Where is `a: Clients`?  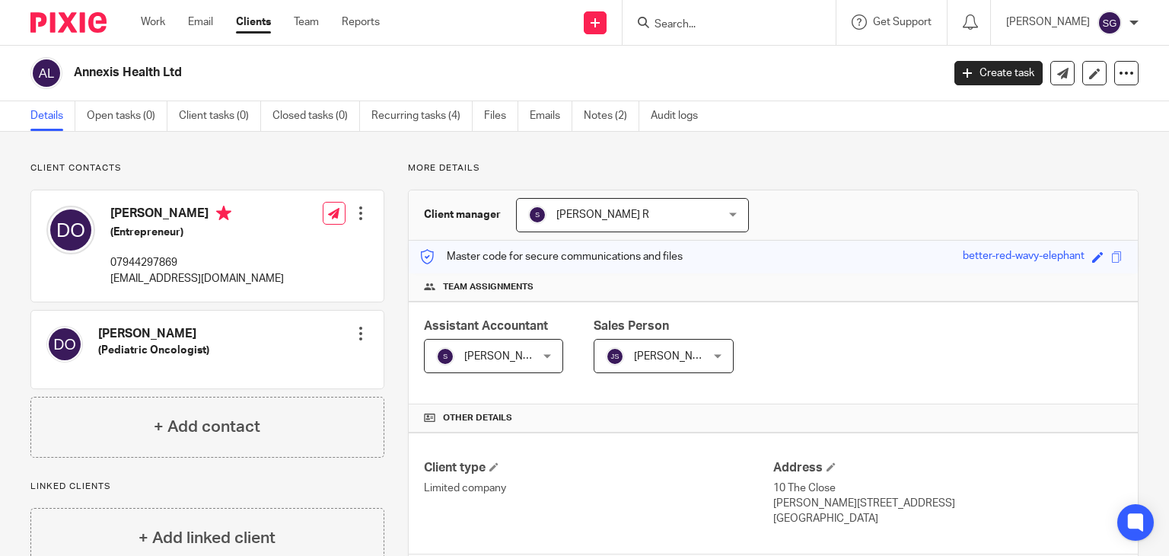
a: Clients is located at coordinates (253, 22).